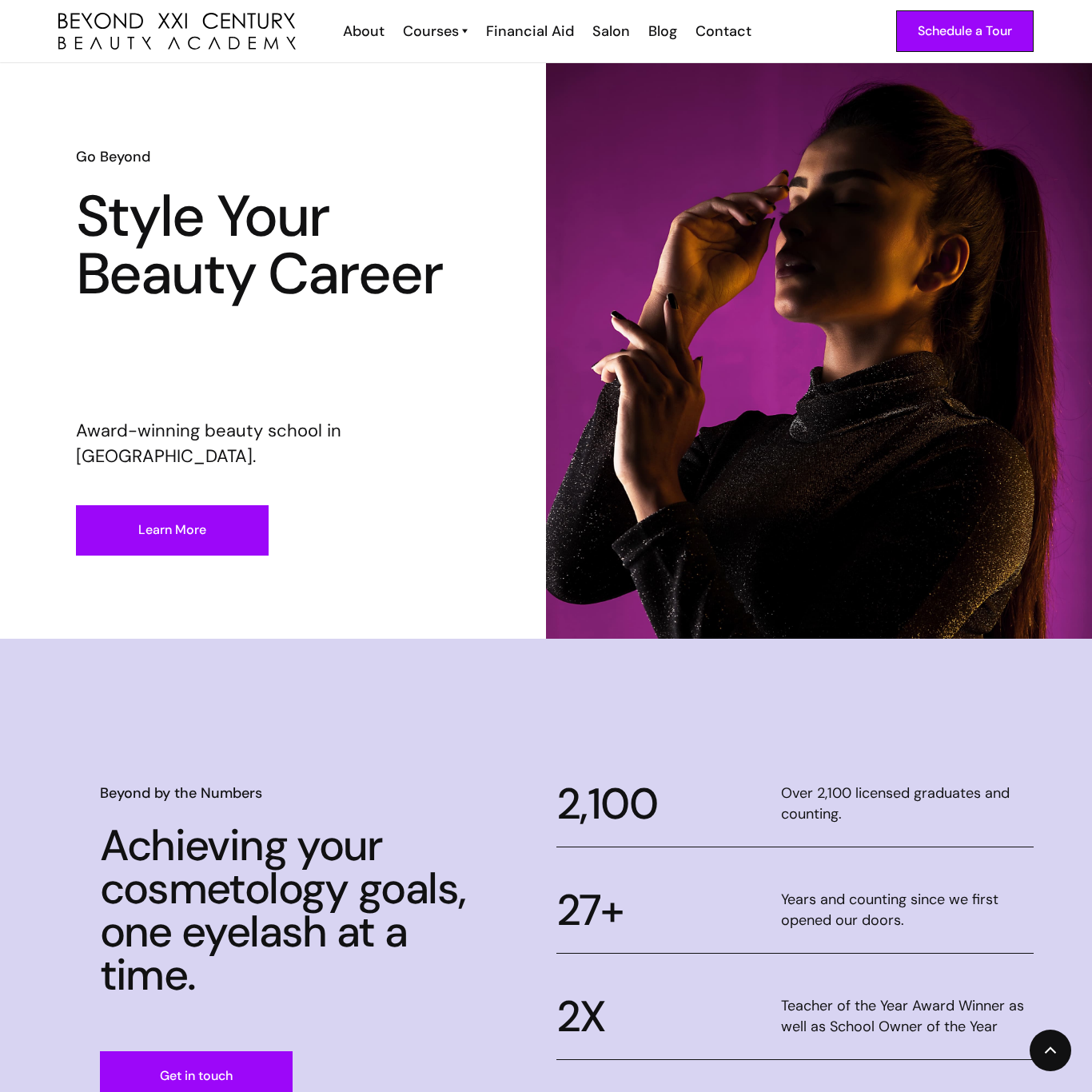 The image size is (1092, 1092). I want to click on a: Salon, so click(609, 31).